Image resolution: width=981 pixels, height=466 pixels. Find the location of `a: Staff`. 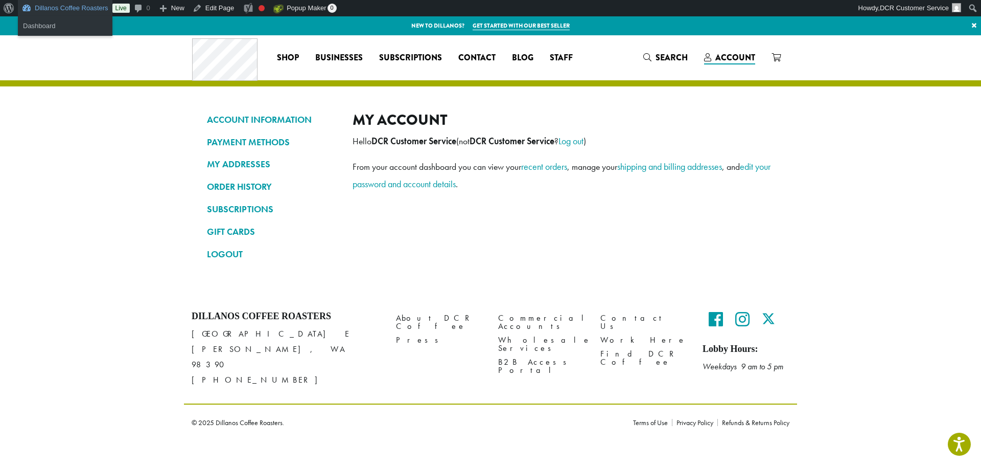

a: Staff is located at coordinates (561, 58).